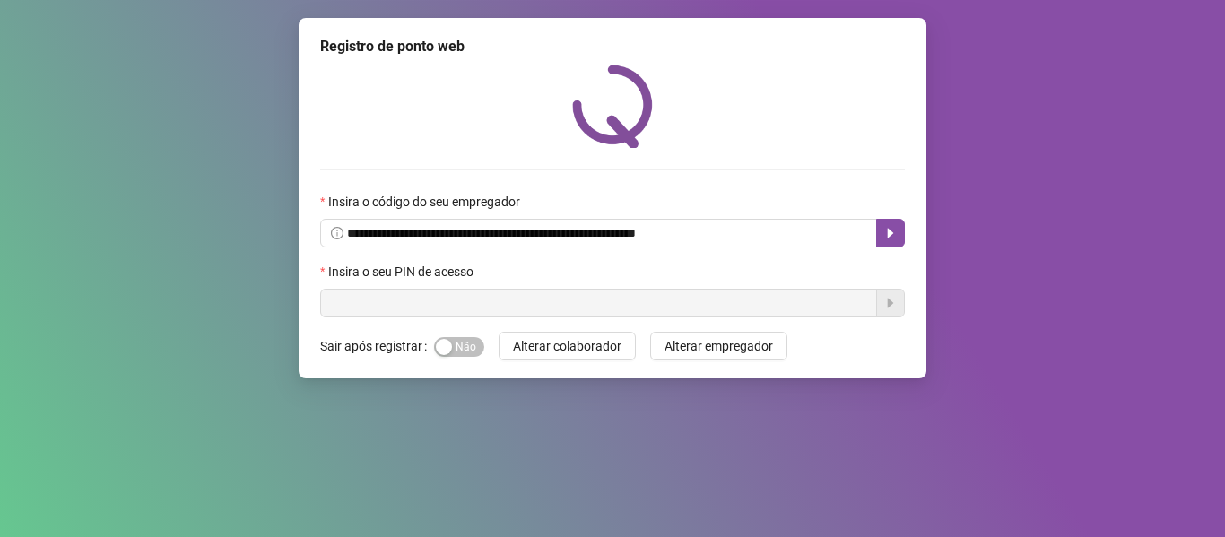 The width and height of the screenshot is (1225, 537). I want to click on button: Alterar empregador, so click(718, 346).